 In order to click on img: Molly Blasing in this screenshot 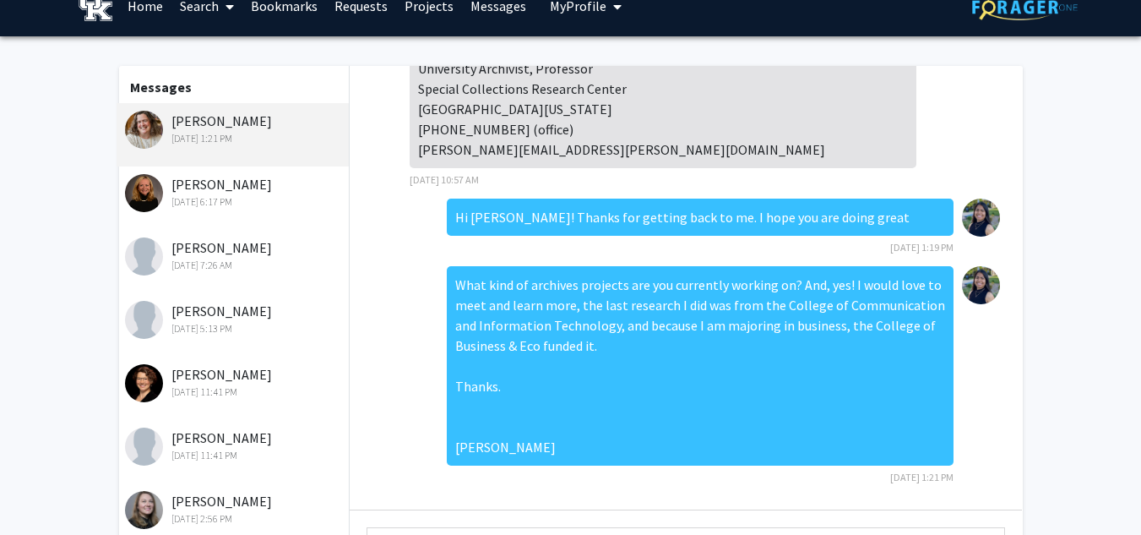, I will do `click(144, 383)`.